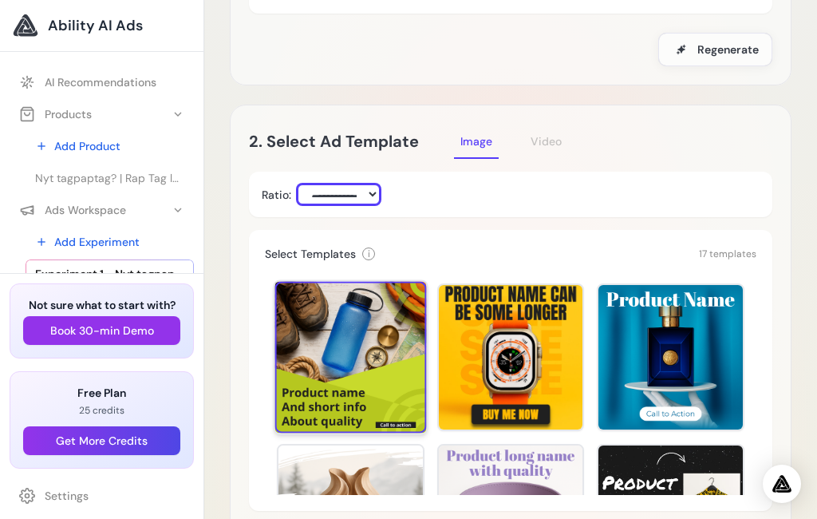 The image size is (817, 519). What do you see at coordinates (55, 114) in the screenshot?
I see `div: Products` at bounding box center [55, 114].